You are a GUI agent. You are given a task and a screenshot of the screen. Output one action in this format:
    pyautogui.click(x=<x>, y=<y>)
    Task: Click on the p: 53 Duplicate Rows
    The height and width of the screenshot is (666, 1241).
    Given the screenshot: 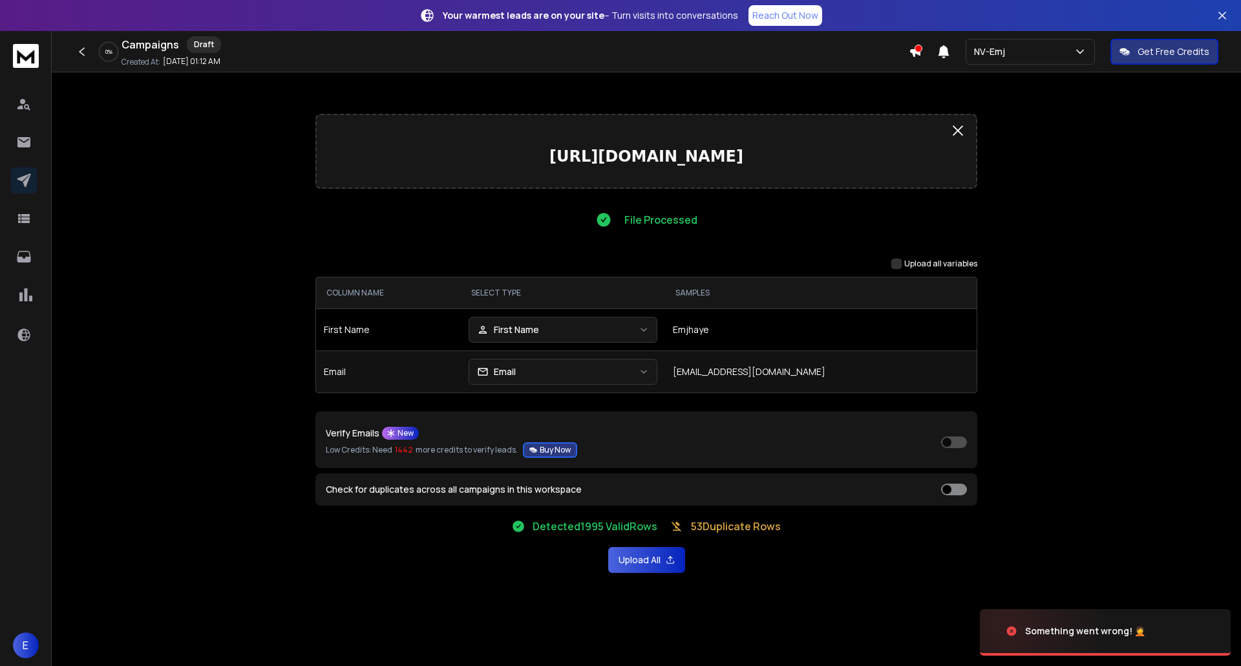 What is the action you would take?
    pyautogui.click(x=736, y=526)
    